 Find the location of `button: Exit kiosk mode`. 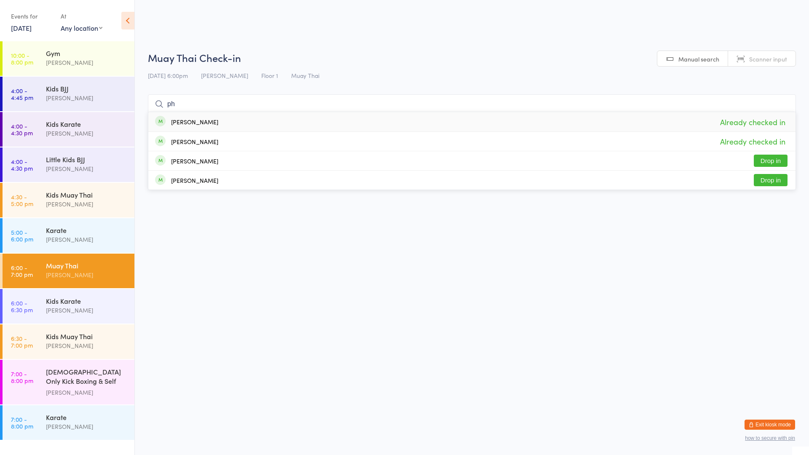

button: Exit kiosk mode is located at coordinates (769, 424).